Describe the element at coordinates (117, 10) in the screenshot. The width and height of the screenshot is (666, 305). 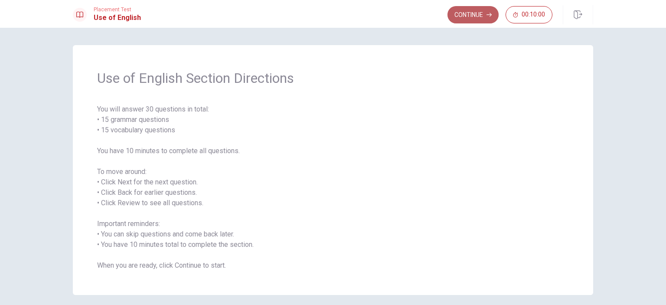
I see `span: Placement Test` at that location.